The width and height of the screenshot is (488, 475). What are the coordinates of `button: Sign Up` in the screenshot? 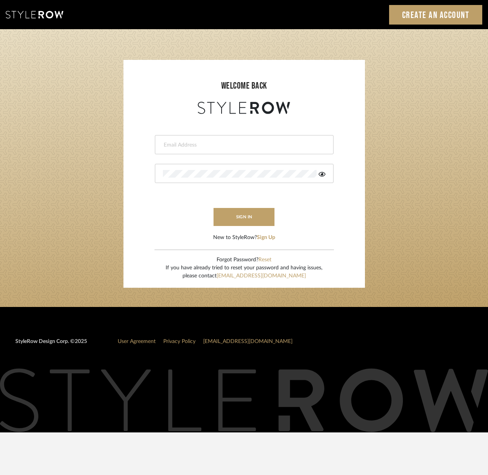 It's located at (266, 237).